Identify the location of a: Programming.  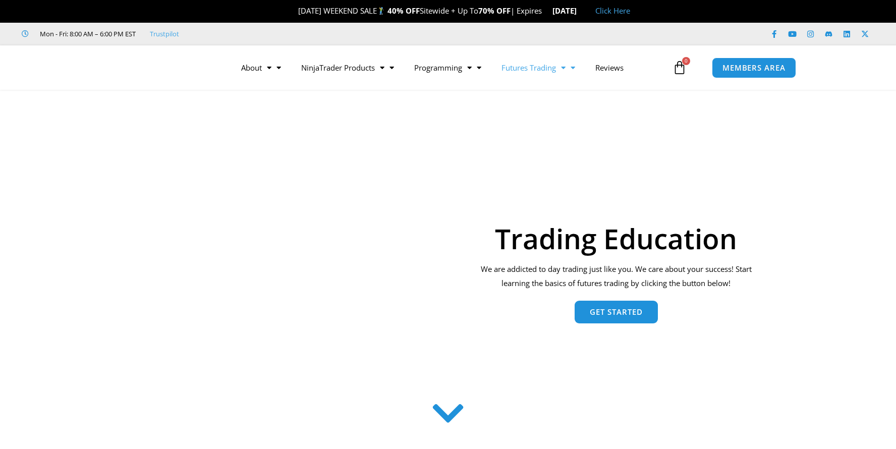
(448, 68).